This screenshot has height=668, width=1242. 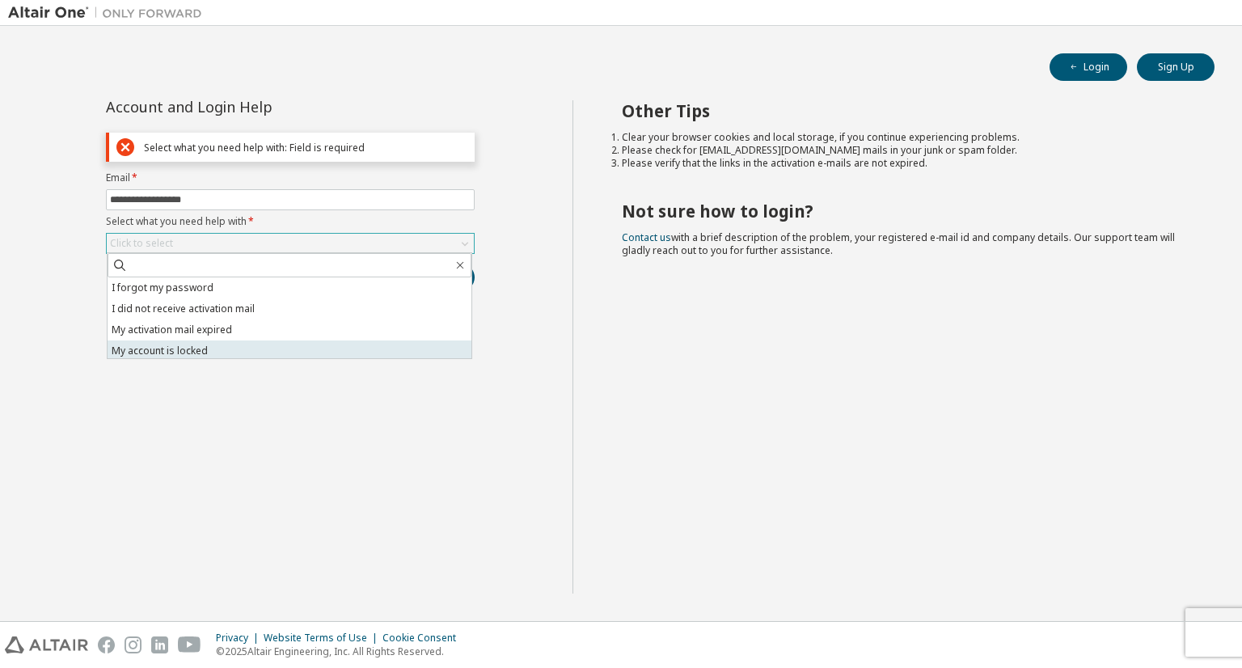 What do you see at coordinates (904, 163) in the screenshot?
I see `li: Please verify that the links in the activation e-mails are not expired.` at bounding box center [904, 163].